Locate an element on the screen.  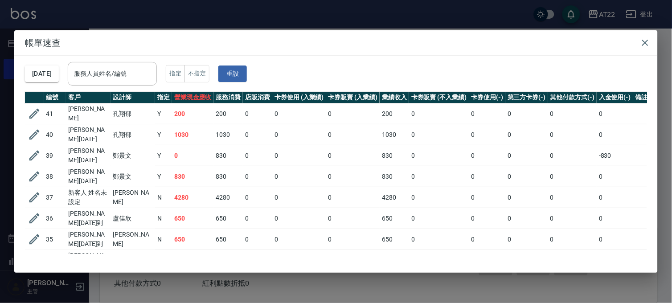
td: 新客人 姓名未設定 is located at coordinates (88, 197).